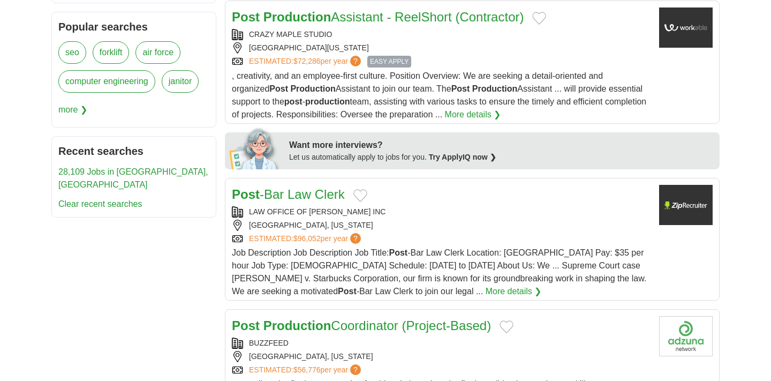 The width and height of the screenshot is (771, 381). What do you see at coordinates (361, 325) in the screenshot?
I see `a: Post ProductionCoordinator (Project-Based)` at bounding box center [361, 325].